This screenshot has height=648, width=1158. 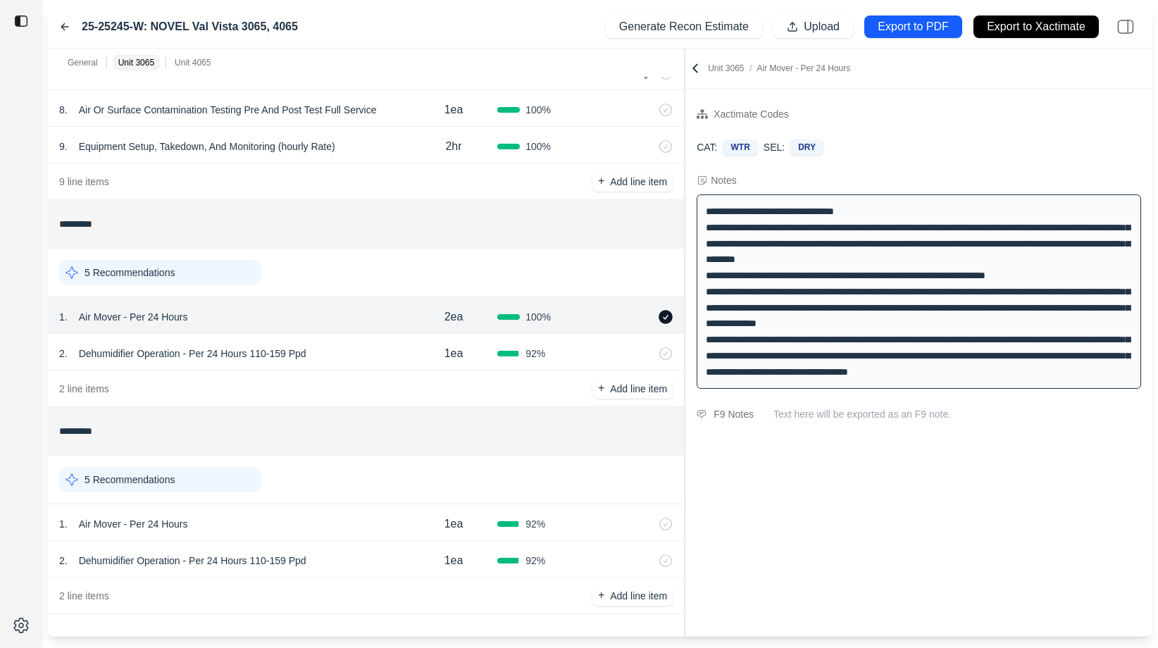 What do you see at coordinates (1036, 27) in the screenshot?
I see `p: Export to Xactimate` at bounding box center [1036, 27].